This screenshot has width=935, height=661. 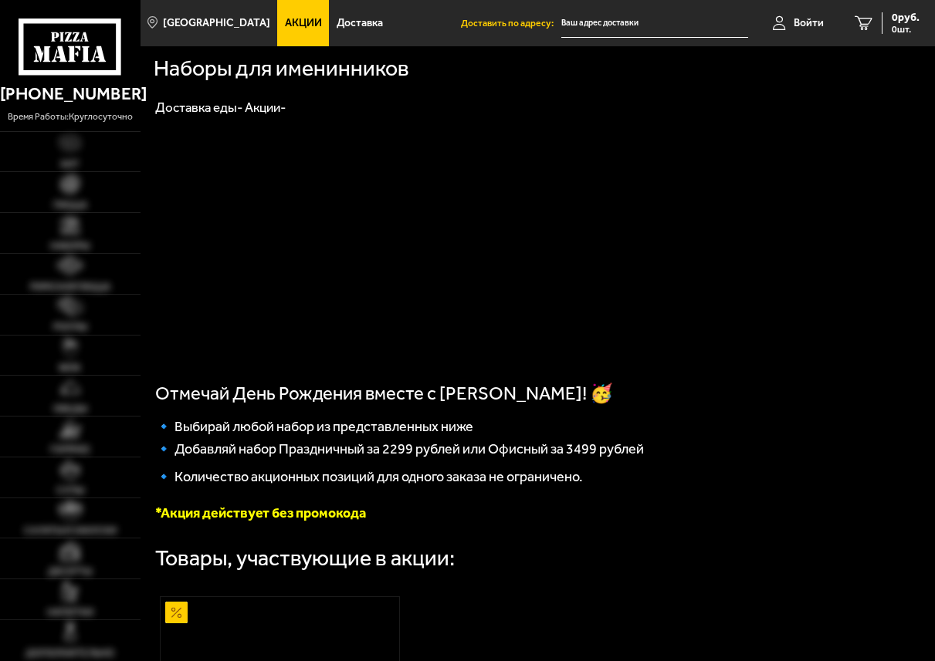 I want to click on span: Римская пицца, so click(x=70, y=287).